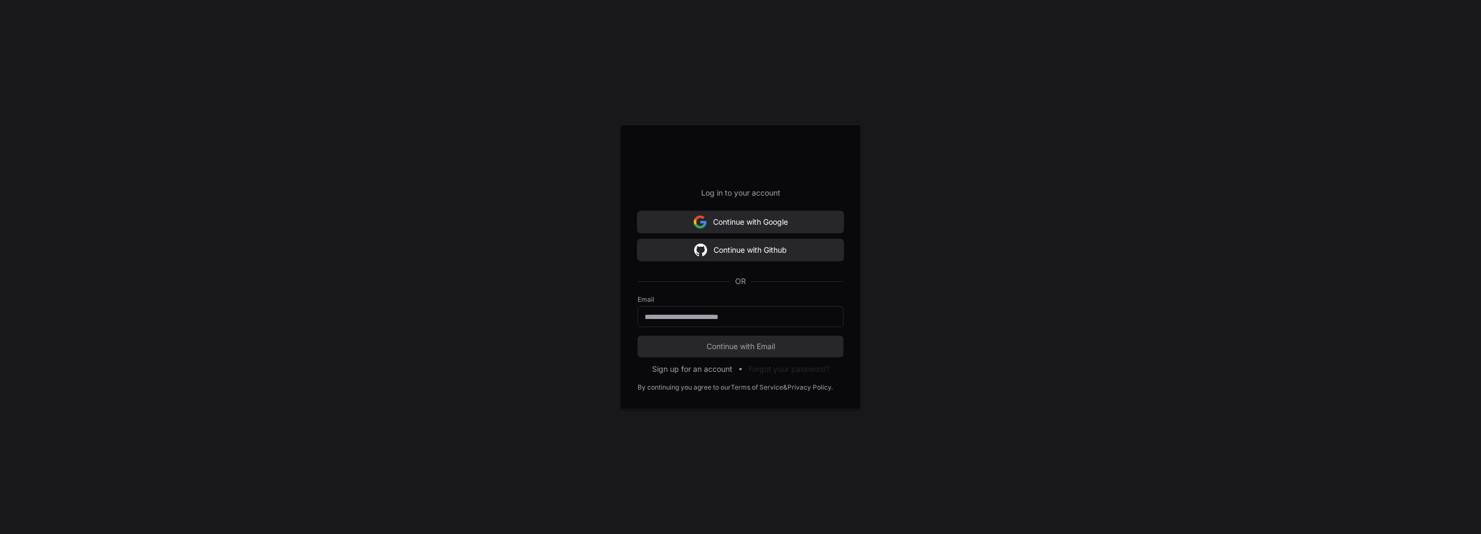 This screenshot has height=534, width=1481. Describe the element at coordinates (810, 388) in the screenshot. I see `a: Privacy Policy.` at that location.